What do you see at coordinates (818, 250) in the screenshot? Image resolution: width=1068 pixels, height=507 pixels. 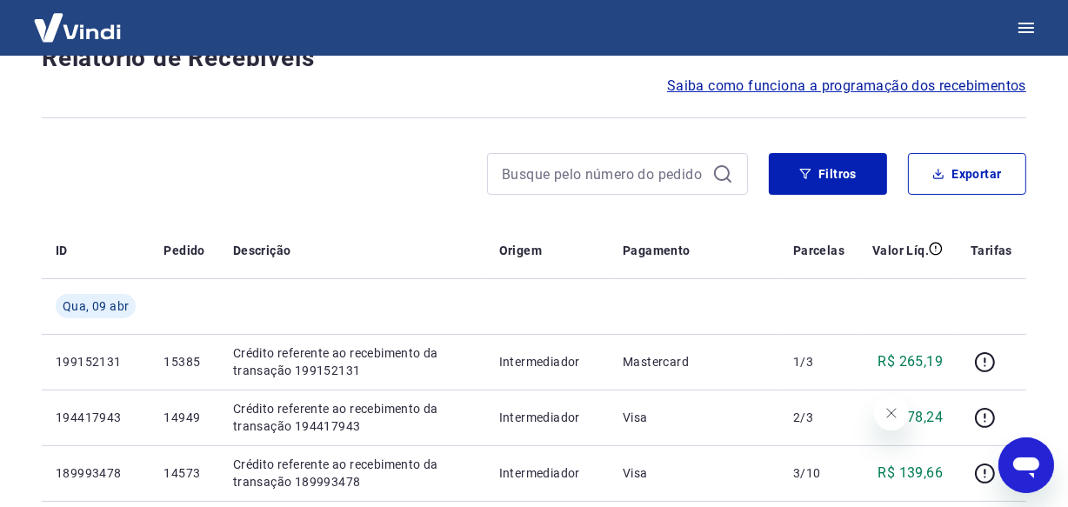 I see `p: Parcelas` at bounding box center [818, 250].